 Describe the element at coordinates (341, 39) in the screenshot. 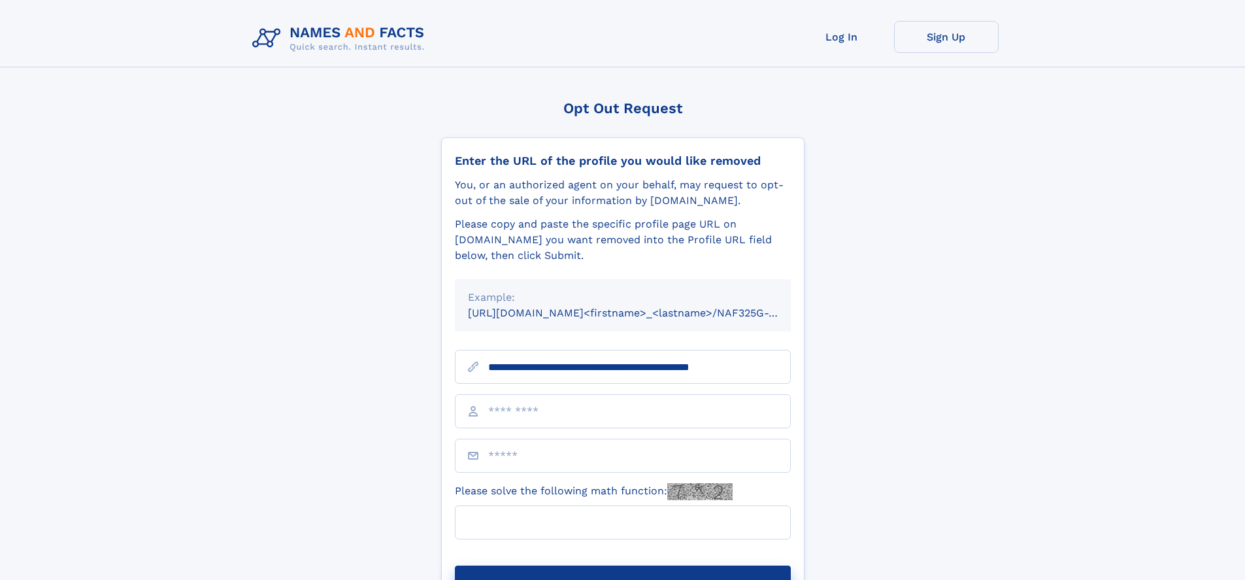

I see `img: Logo Names and Facts` at that location.